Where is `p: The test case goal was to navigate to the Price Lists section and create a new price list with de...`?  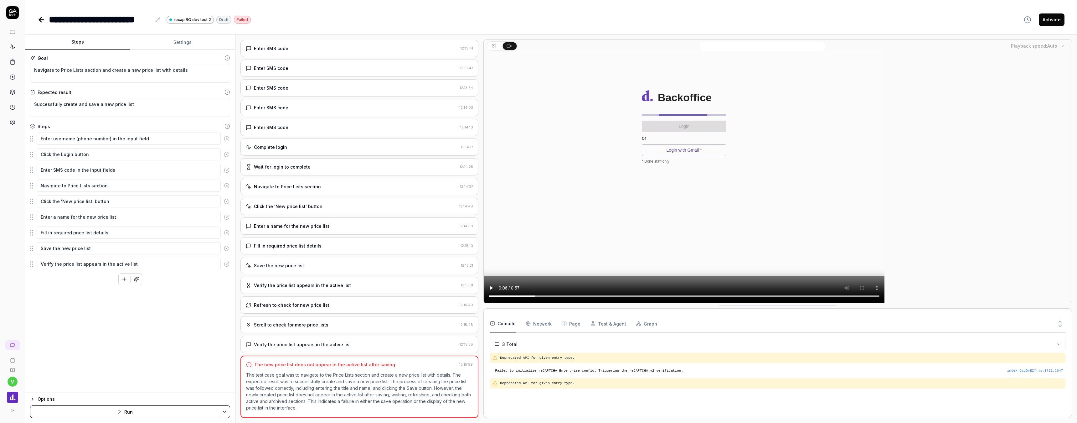 p: The test case goal was to navigate to the Price Lists section and create a new price list with de... is located at coordinates (360, 391).